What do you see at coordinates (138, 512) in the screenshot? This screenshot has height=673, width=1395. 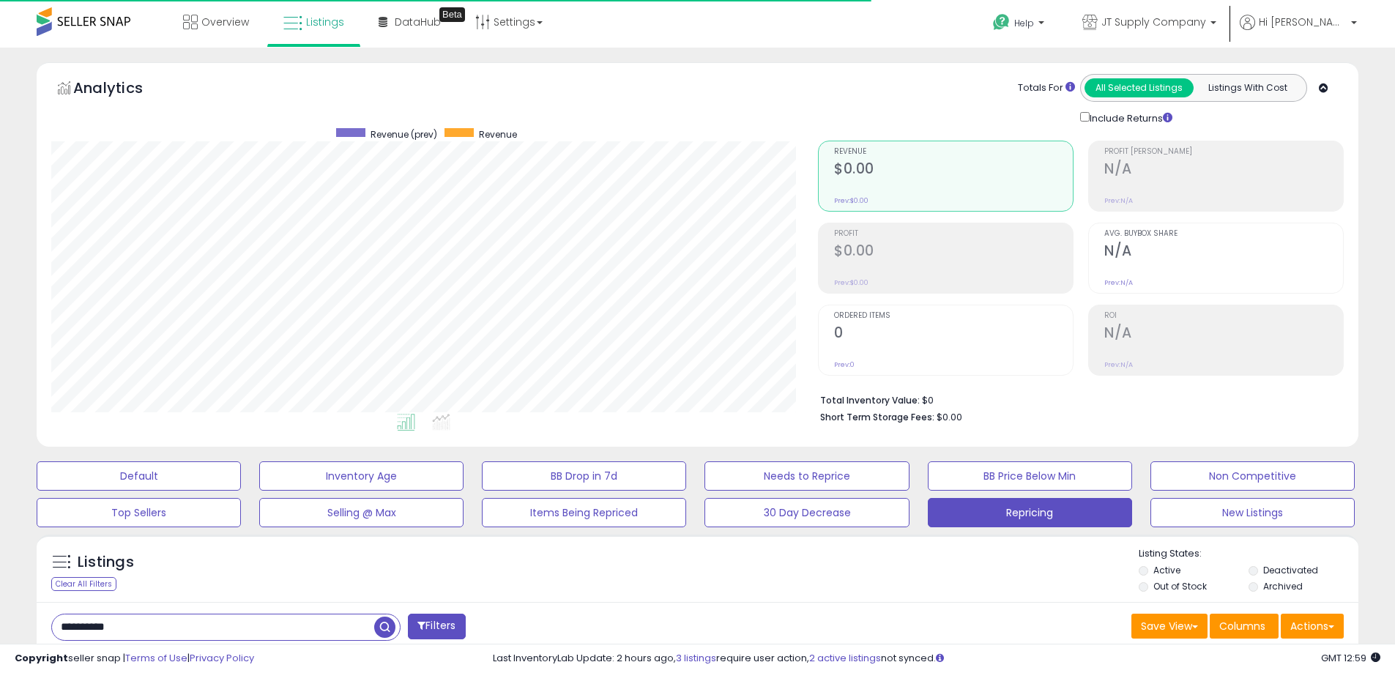 I see `button: Top Sellers` at bounding box center [138, 512].